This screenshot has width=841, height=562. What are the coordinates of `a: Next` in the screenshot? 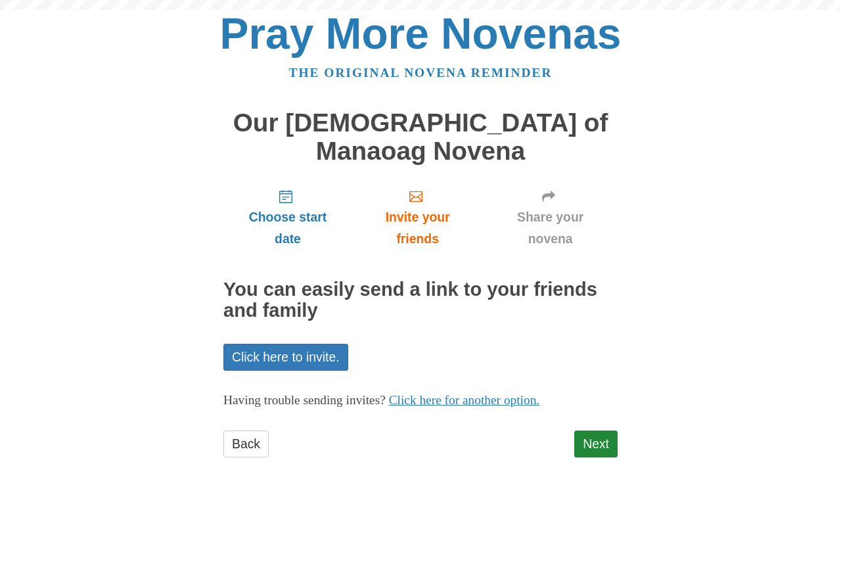 It's located at (596, 443).